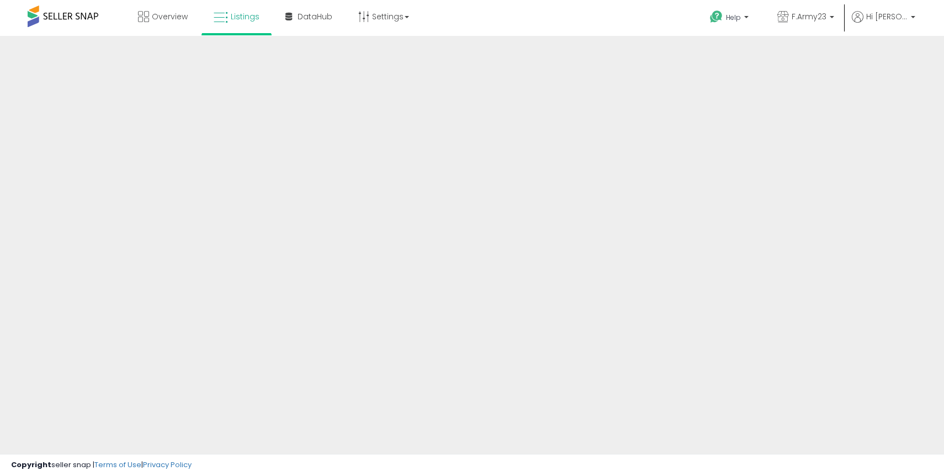 The height and width of the screenshot is (476, 944). Describe the element at coordinates (716, 17) in the screenshot. I see `i: Get Help` at that location.